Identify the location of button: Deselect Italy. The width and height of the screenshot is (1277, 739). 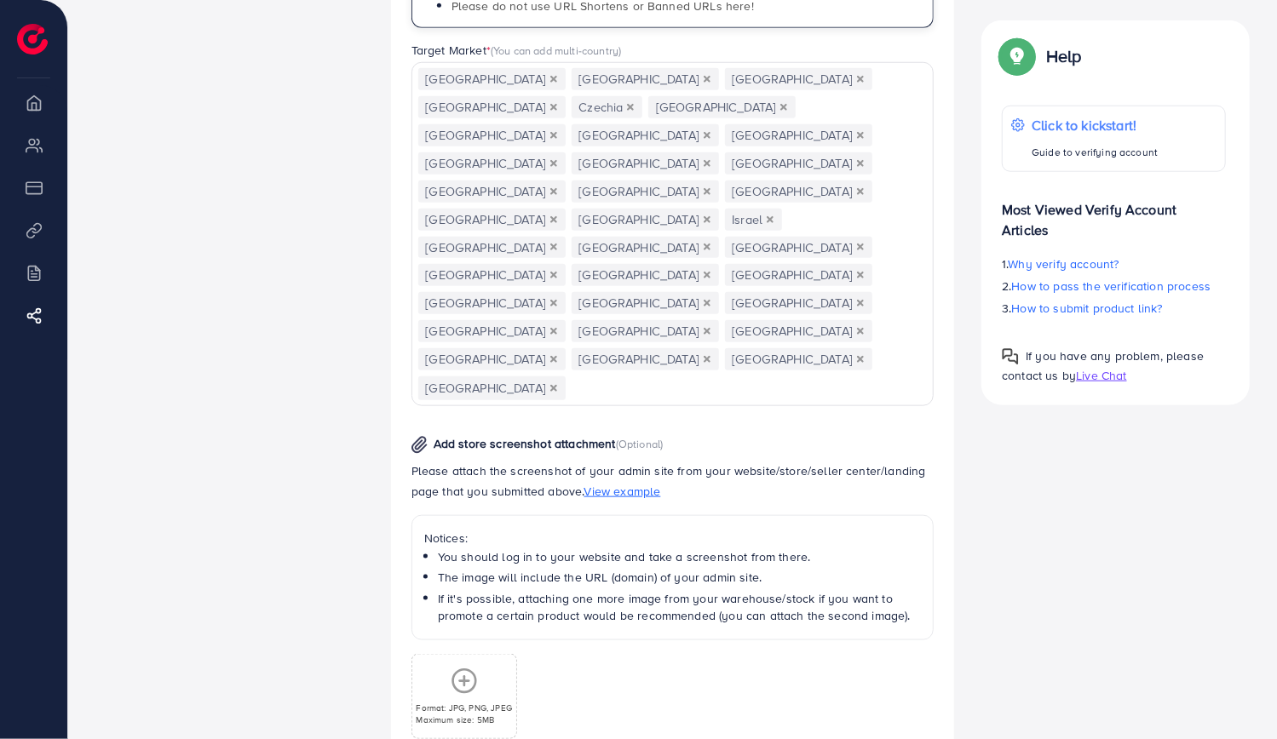
(860, 164).